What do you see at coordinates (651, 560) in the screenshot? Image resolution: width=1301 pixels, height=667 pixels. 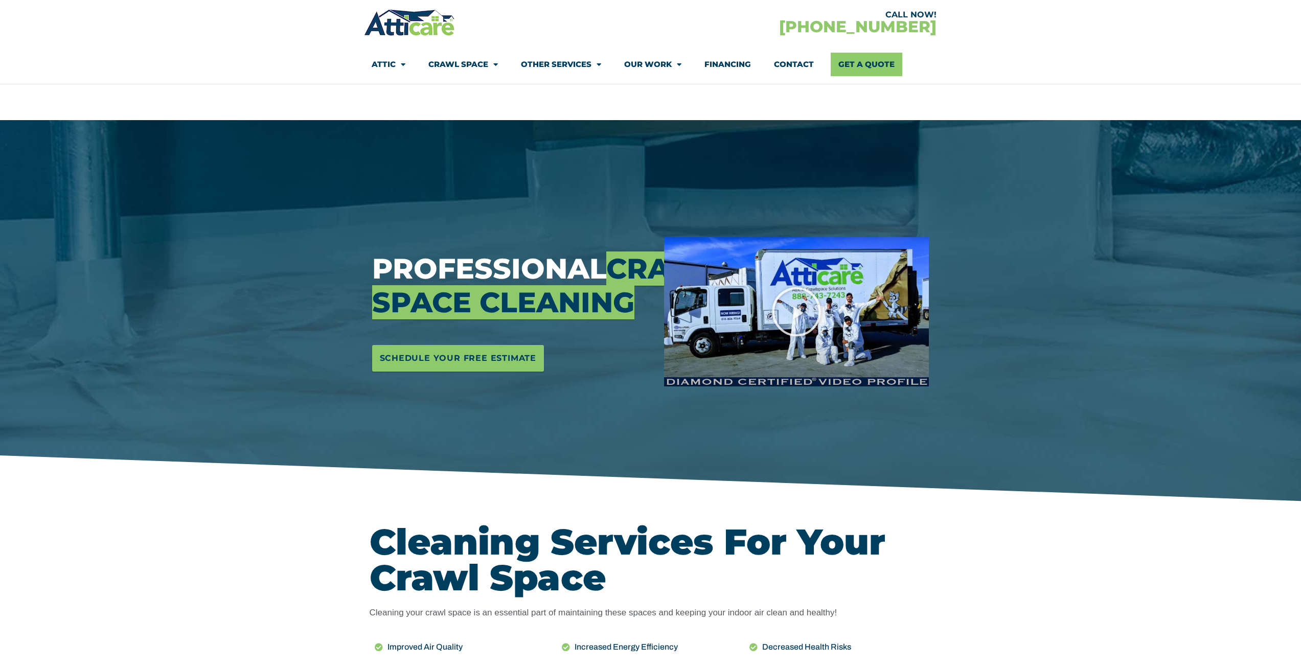 I see `h2: Cleaning Services For Your Crawl Space` at bounding box center [651, 560].